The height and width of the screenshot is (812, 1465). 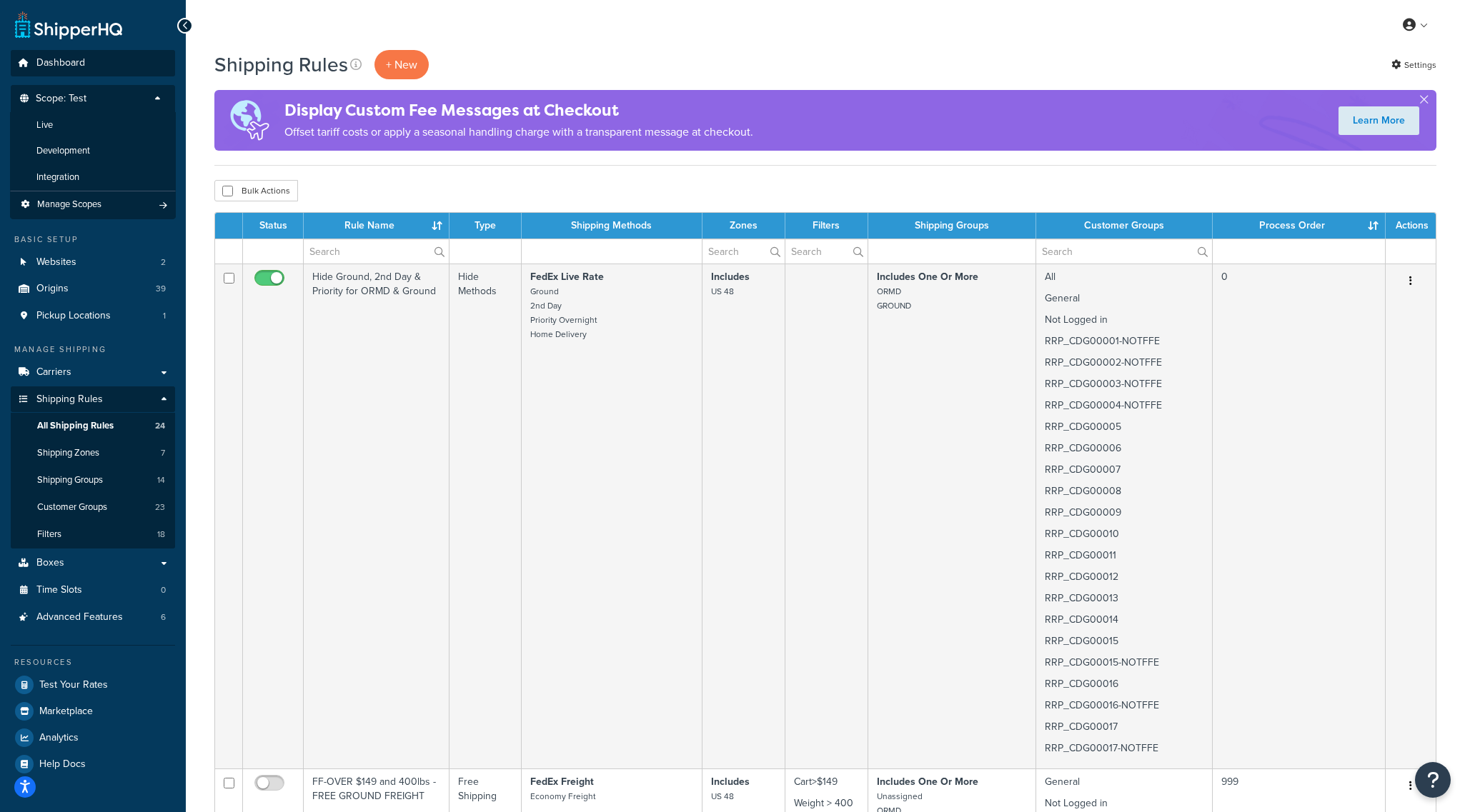 I want to click on small: Ground 2nd Day Priority Overnight Home Delivery, so click(x=563, y=313).